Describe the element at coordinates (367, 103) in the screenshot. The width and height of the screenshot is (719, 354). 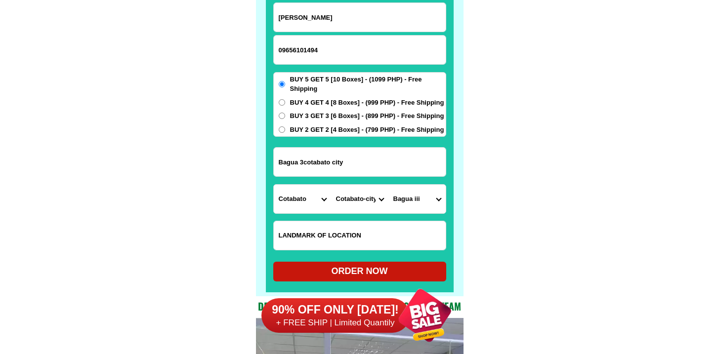
I see `span: BUY 4 GET 4 [8 Boxes] - (999 PHP) - Free Shipping` at that location.